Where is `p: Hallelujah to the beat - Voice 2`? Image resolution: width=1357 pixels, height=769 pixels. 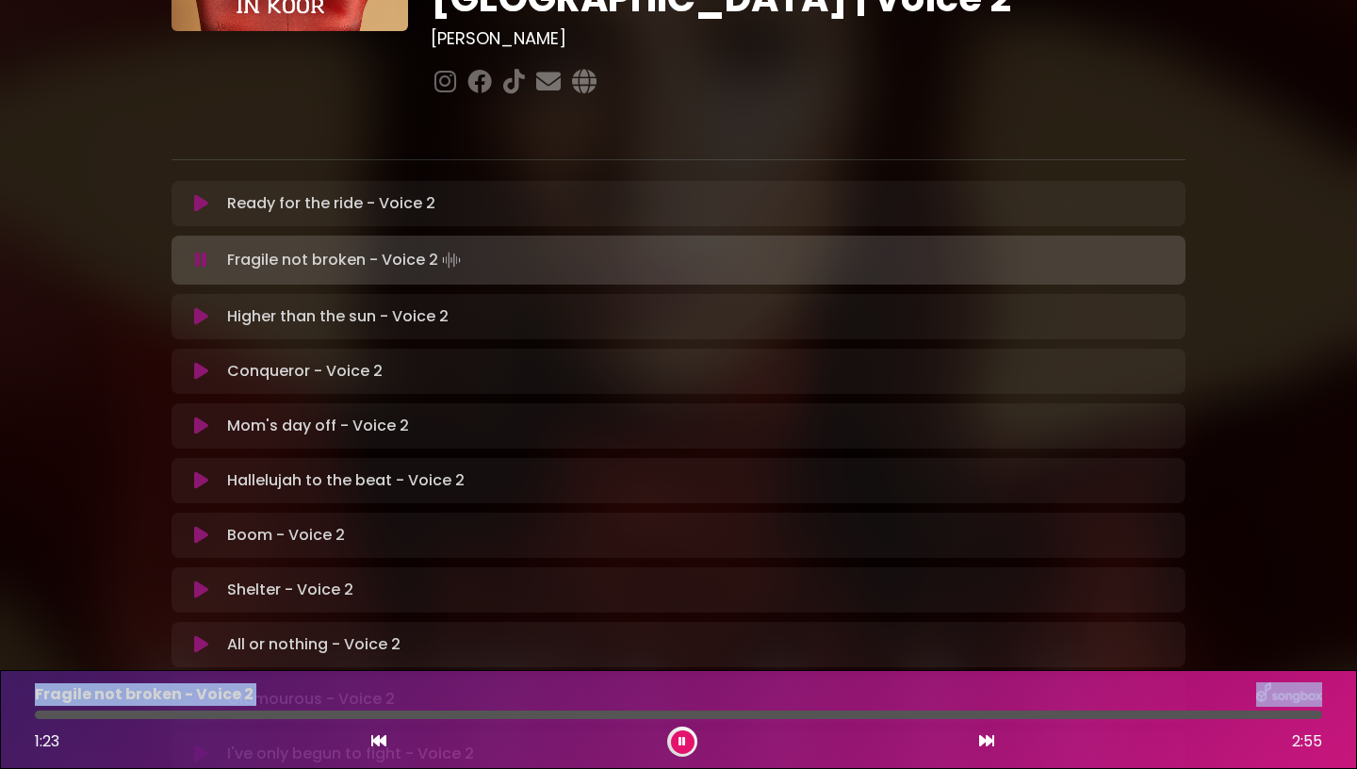 p: Hallelujah to the beat - Voice 2 is located at coordinates (346, 481).